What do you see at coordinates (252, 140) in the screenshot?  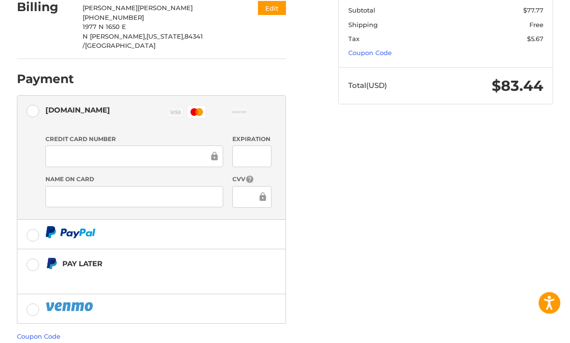 I see `label: Expiration` at bounding box center [252, 140].